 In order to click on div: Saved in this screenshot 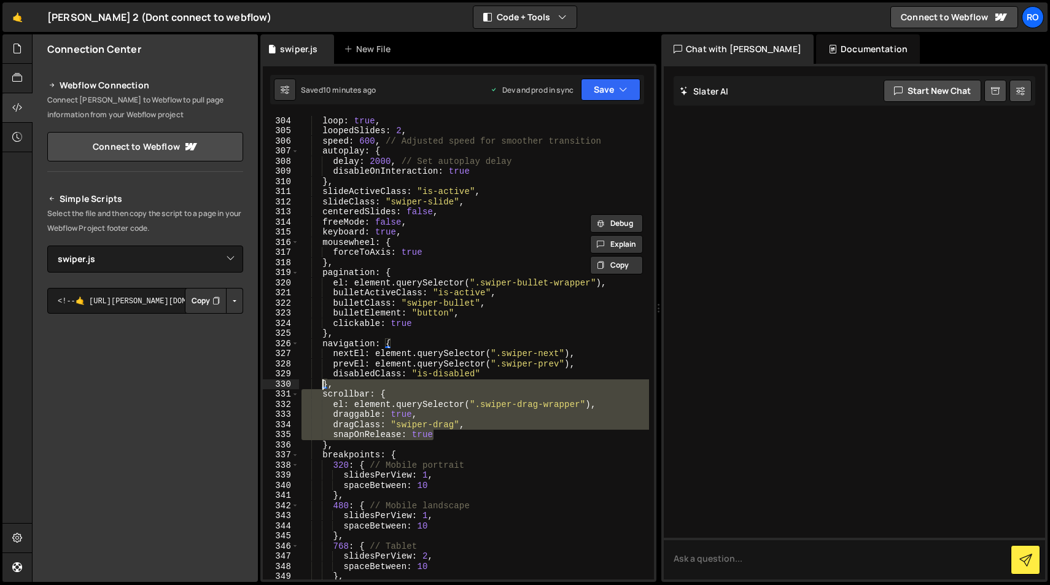, I will do `click(338, 90)`.